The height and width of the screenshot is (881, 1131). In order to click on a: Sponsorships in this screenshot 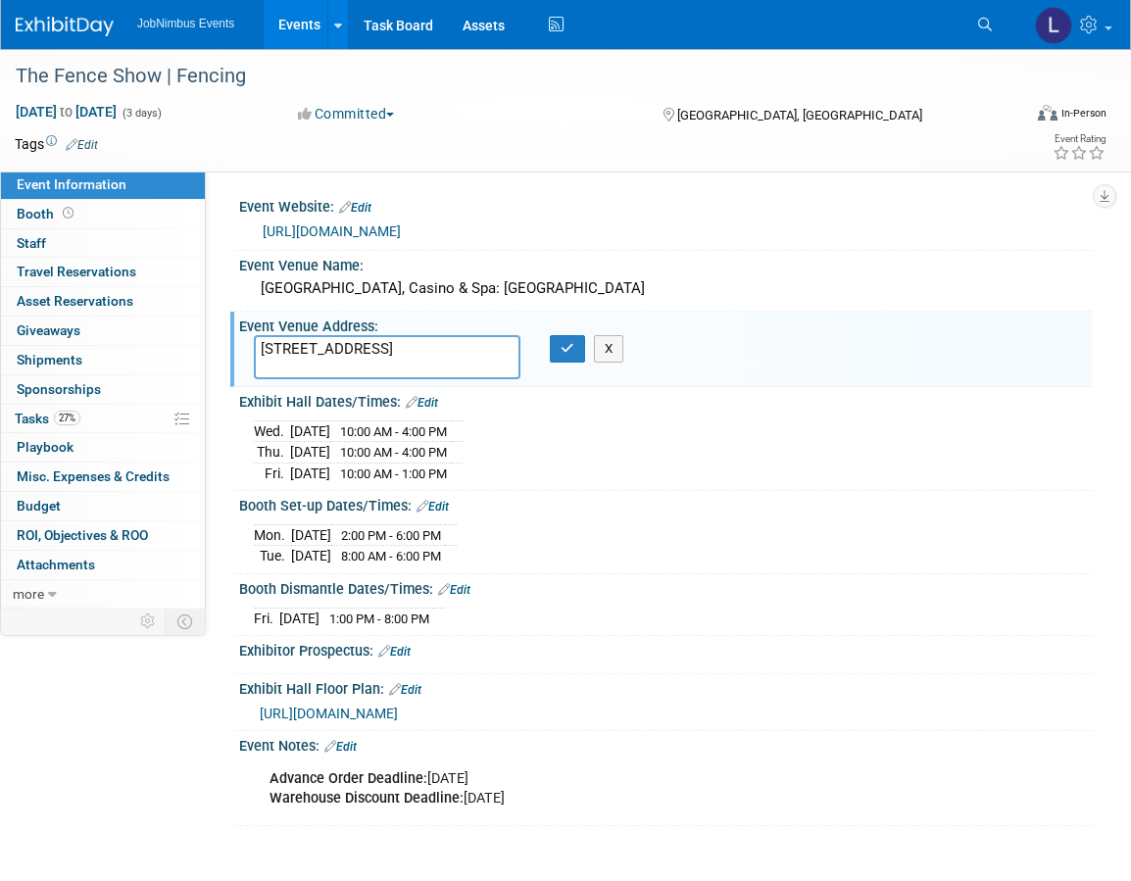, I will do `click(103, 389)`.